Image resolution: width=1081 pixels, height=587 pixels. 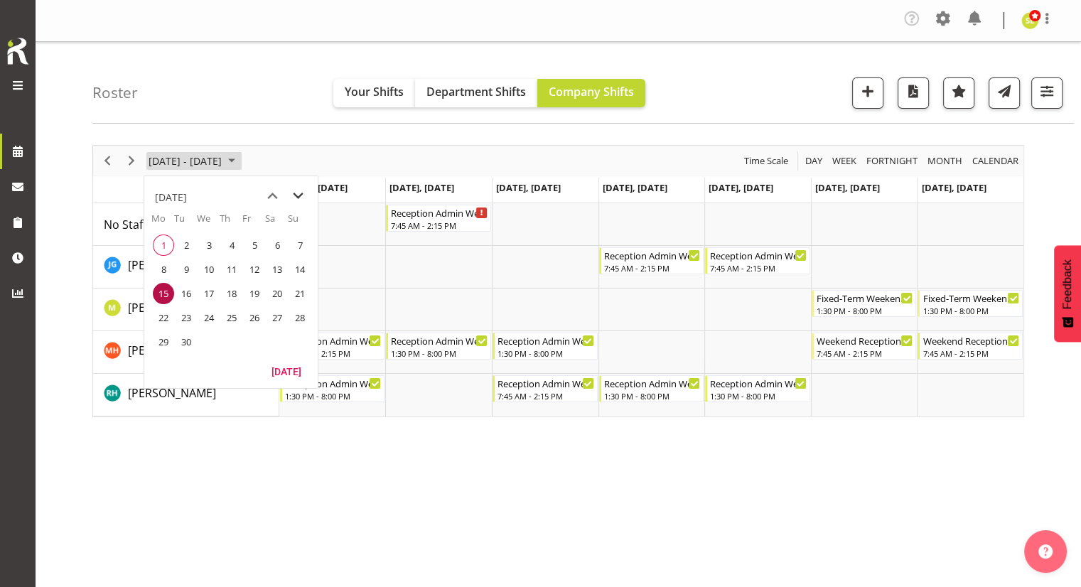 I want to click on span: Thursday, September 11, 2025, so click(x=232, y=269).